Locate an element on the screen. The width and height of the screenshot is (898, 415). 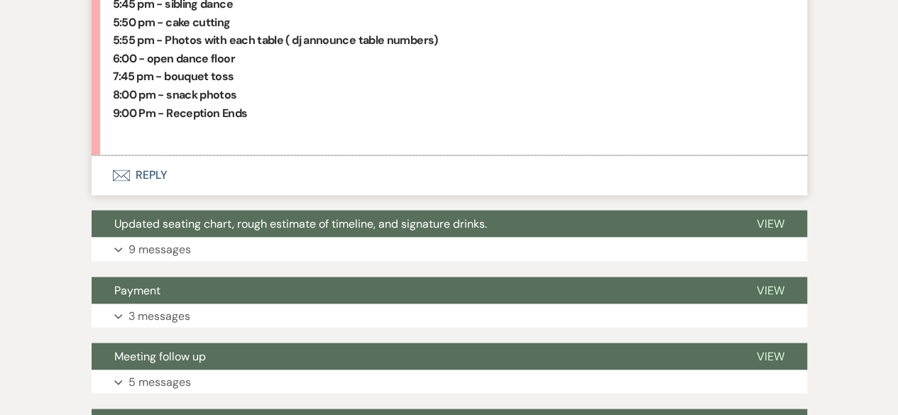
button: Payment is located at coordinates (412, 290).